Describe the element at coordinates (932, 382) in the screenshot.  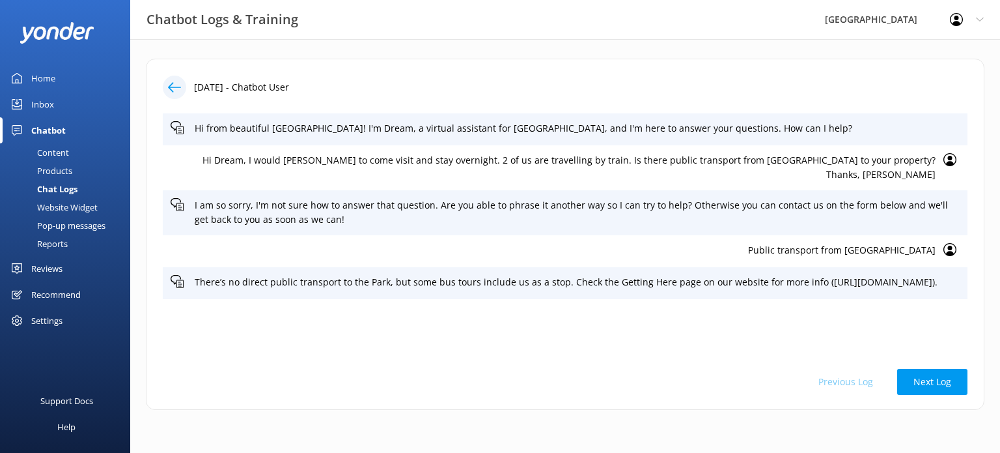
I see `button: Next Log` at that location.